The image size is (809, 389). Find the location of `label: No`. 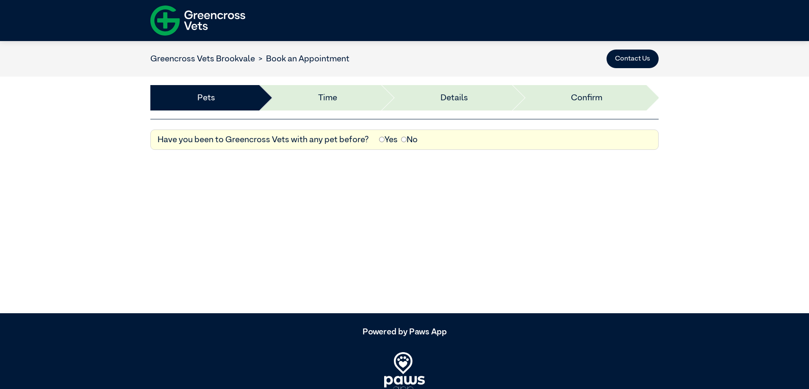

label: No is located at coordinates (409, 140).